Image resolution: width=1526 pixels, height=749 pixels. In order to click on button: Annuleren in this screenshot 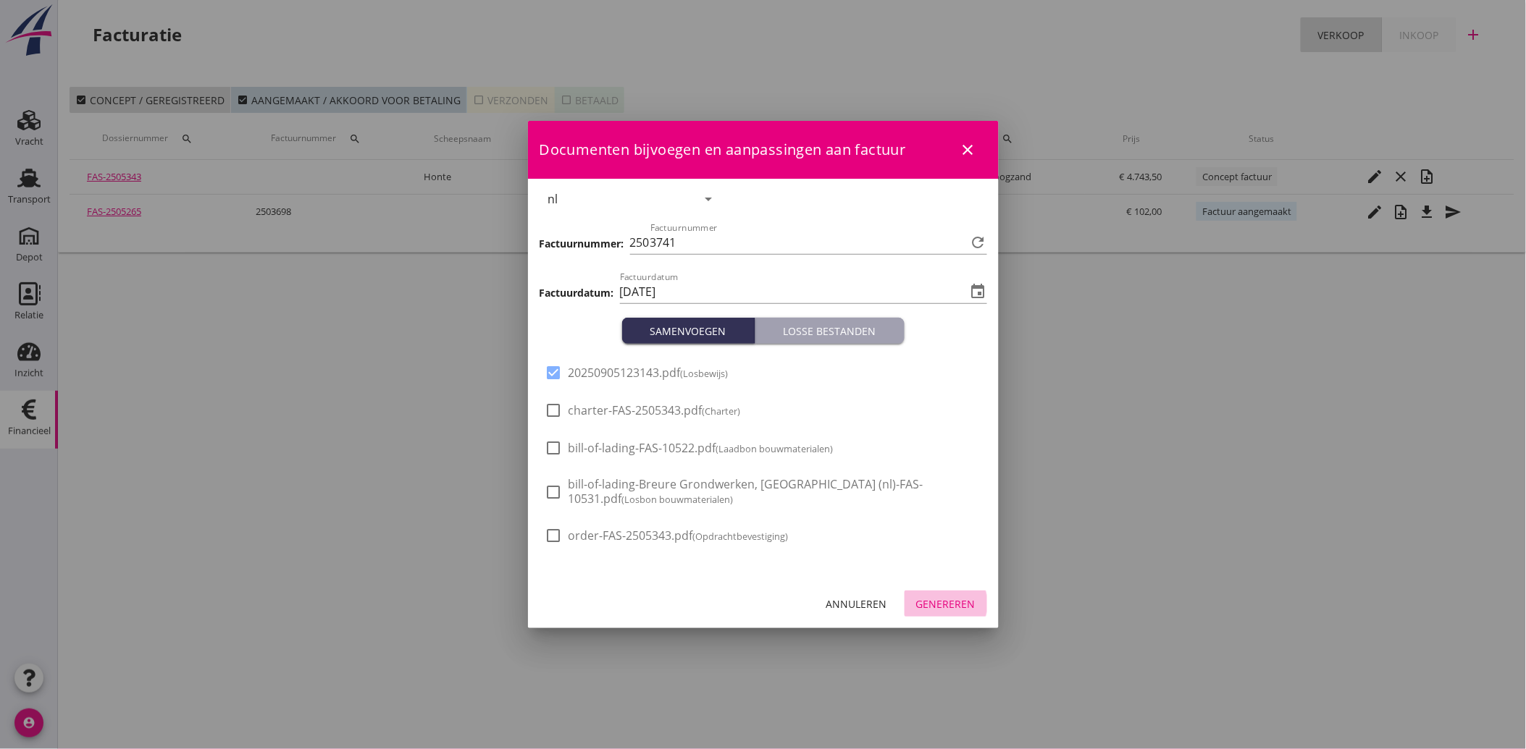, I will do `click(857, 604)`.